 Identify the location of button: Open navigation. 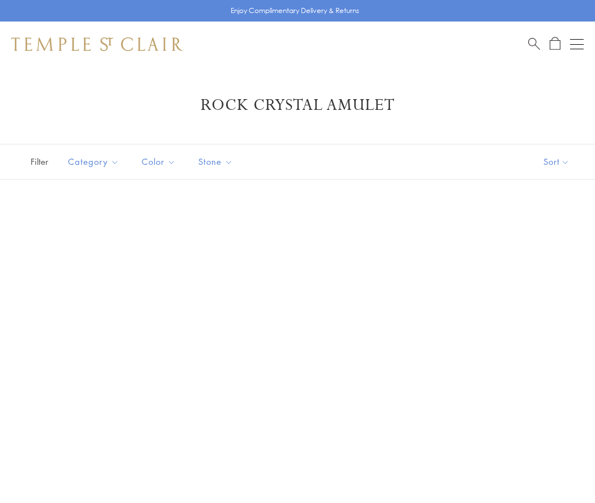
(577, 44).